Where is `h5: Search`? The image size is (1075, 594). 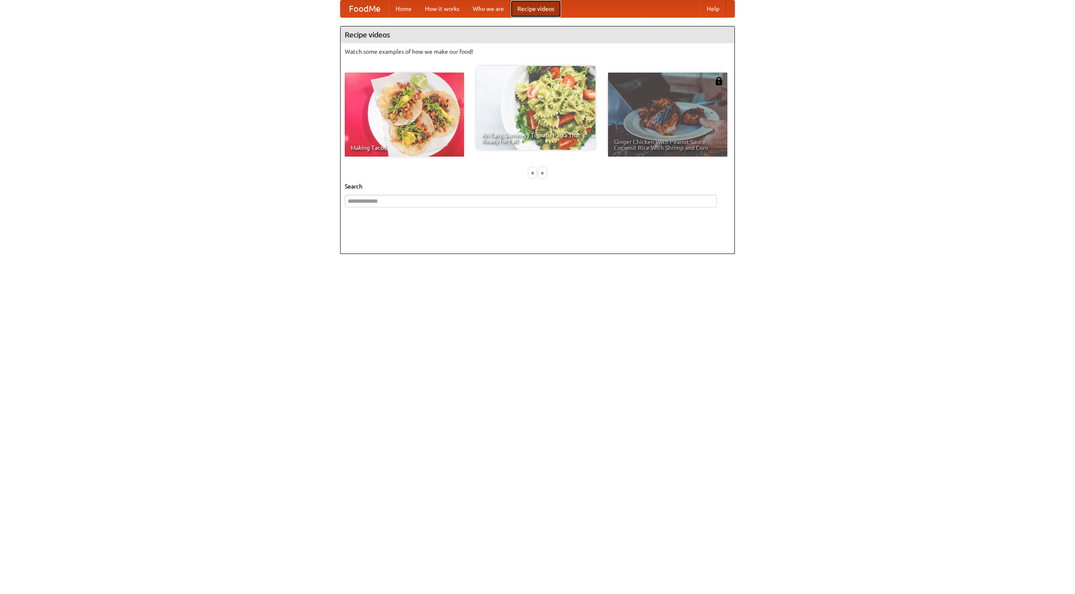 h5: Search is located at coordinates (538, 186).